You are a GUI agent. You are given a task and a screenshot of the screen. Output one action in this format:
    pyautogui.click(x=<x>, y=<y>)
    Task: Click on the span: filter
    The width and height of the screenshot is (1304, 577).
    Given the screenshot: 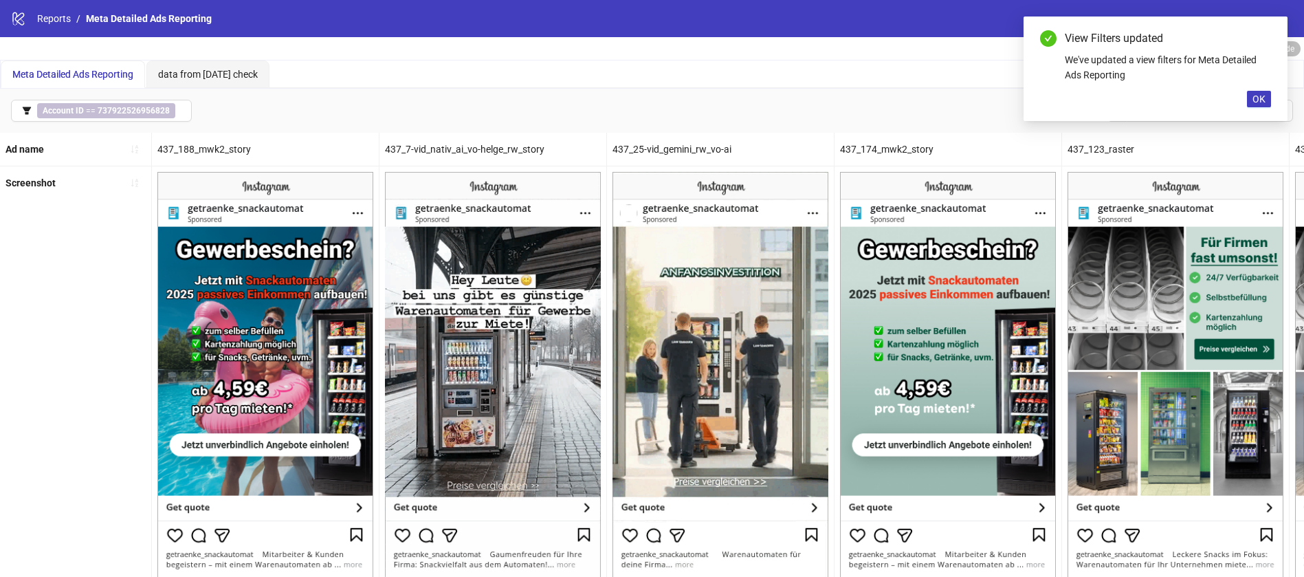 What is the action you would take?
    pyautogui.click(x=27, y=111)
    